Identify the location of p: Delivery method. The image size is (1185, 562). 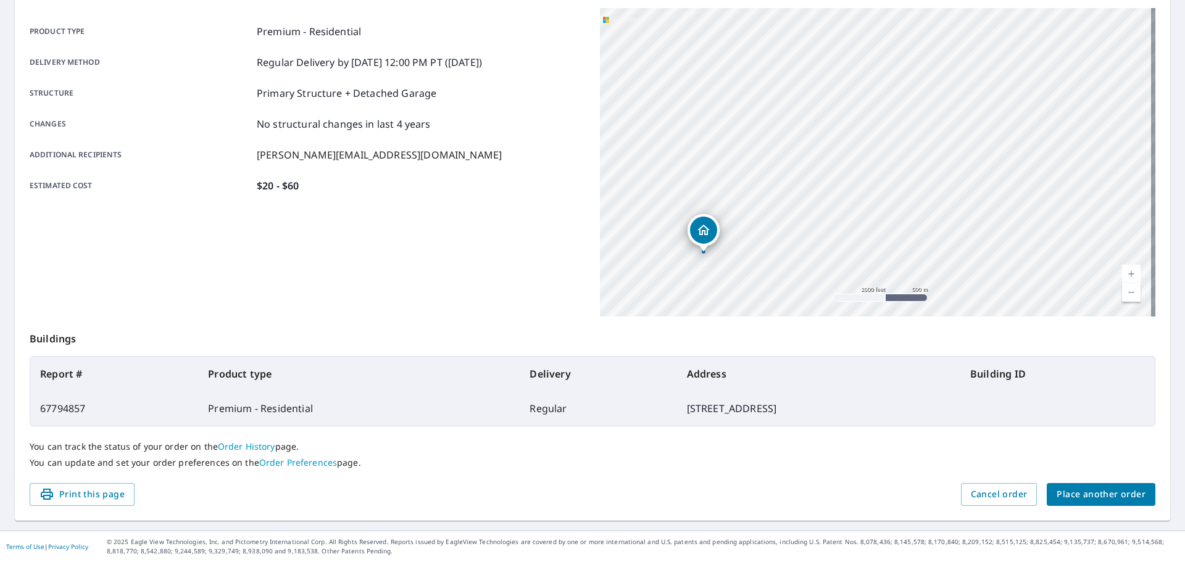
(141, 62).